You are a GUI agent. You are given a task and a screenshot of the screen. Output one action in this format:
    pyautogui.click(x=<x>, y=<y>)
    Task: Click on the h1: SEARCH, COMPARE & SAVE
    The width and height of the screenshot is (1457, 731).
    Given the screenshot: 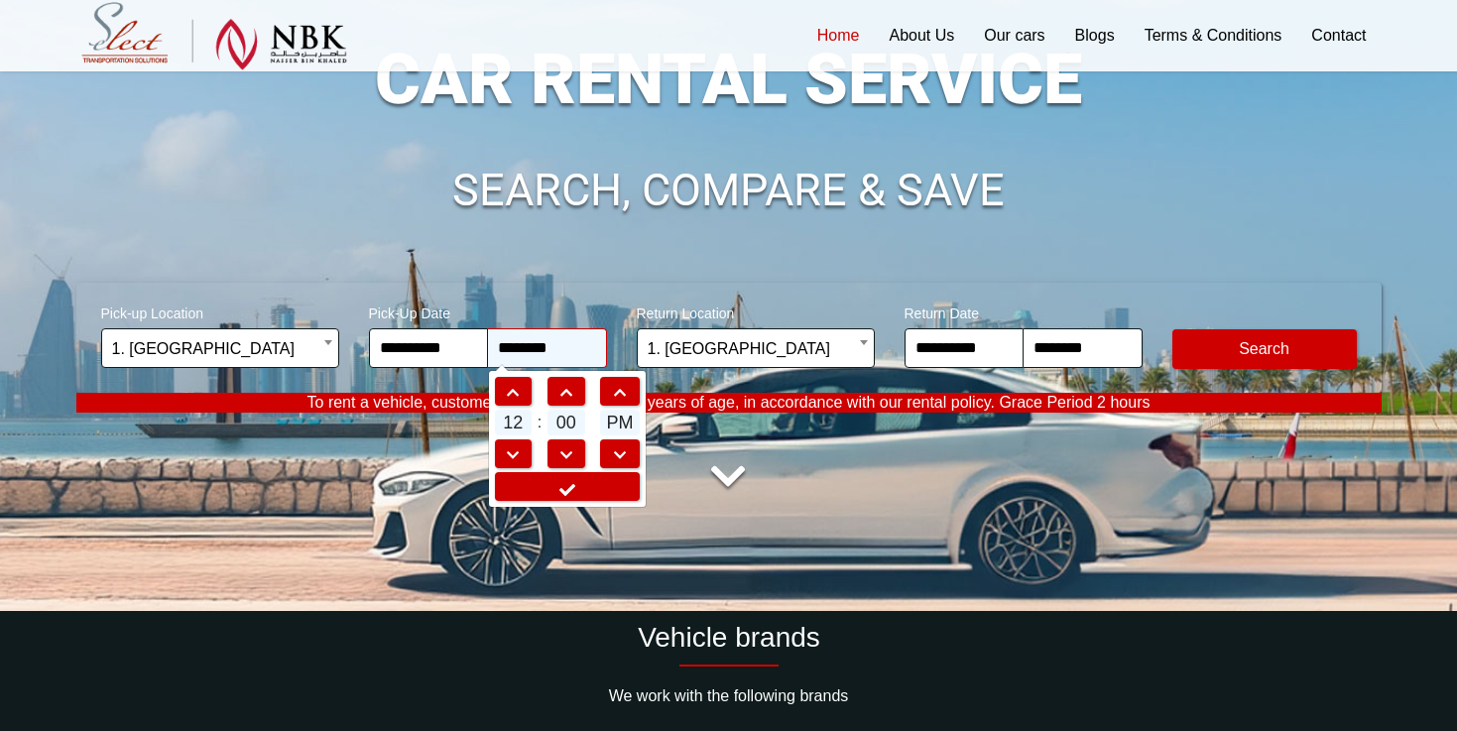 What is the action you would take?
    pyautogui.click(x=729, y=190)
    